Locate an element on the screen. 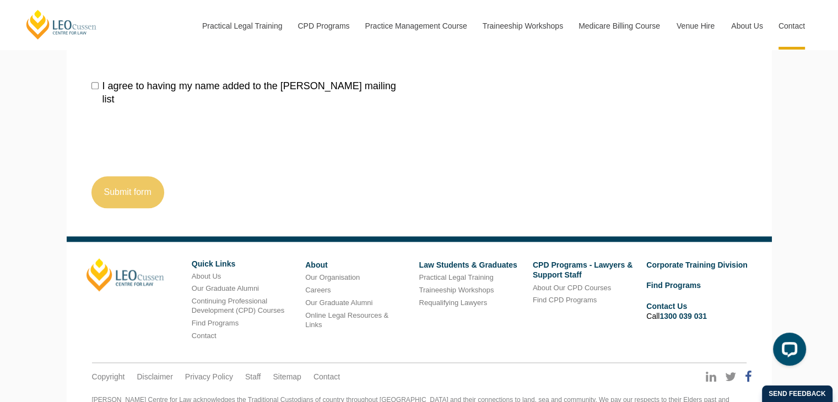 This screenshot has height=402, width=838. a: Sitemap is located at coordinates (287, 377).